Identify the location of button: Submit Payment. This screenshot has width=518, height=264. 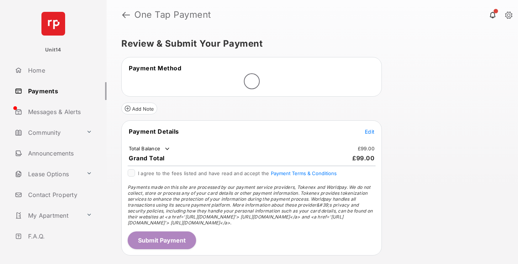
(162, 240).